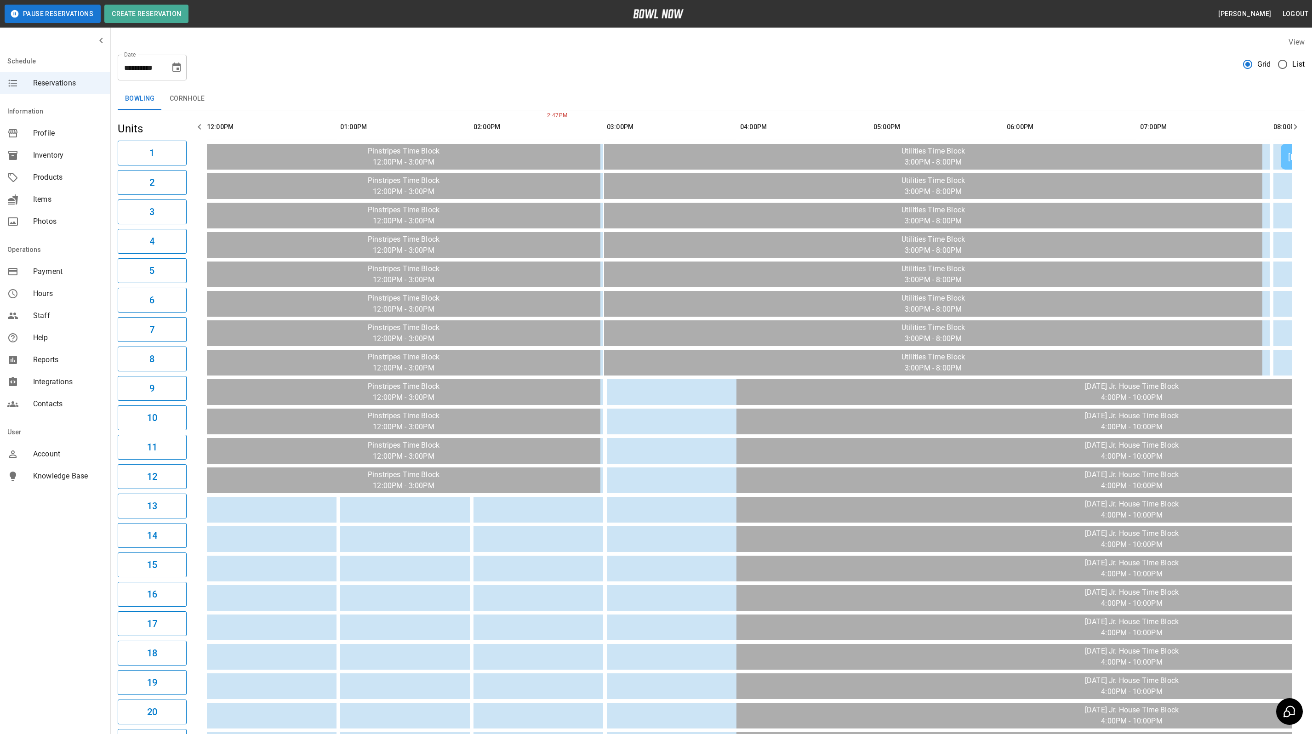 The height and width of the screenshot is (734, 1312). I want to click on button: 9, so click(152, 388).